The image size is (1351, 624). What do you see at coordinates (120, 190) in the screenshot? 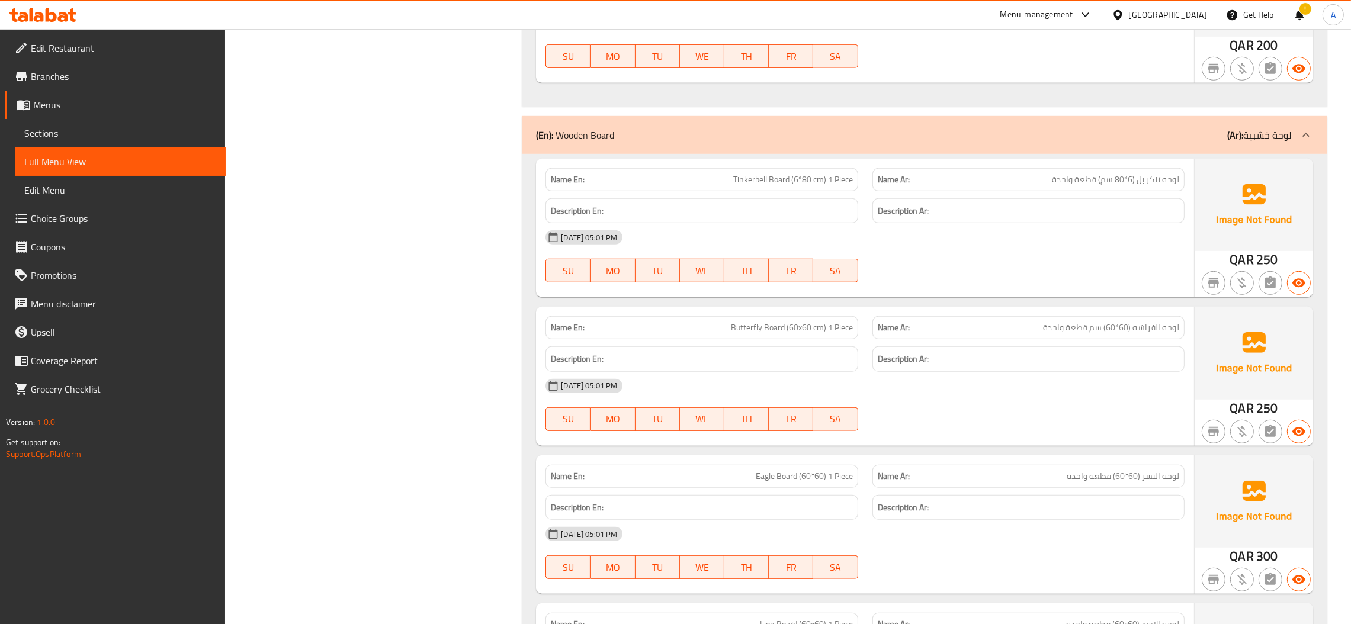
I see `a: Edit Menu` at bounding box center [120, 190].